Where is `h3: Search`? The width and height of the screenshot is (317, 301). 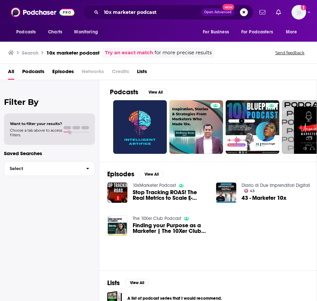
h3: Search is located at coordinates (30, 53).